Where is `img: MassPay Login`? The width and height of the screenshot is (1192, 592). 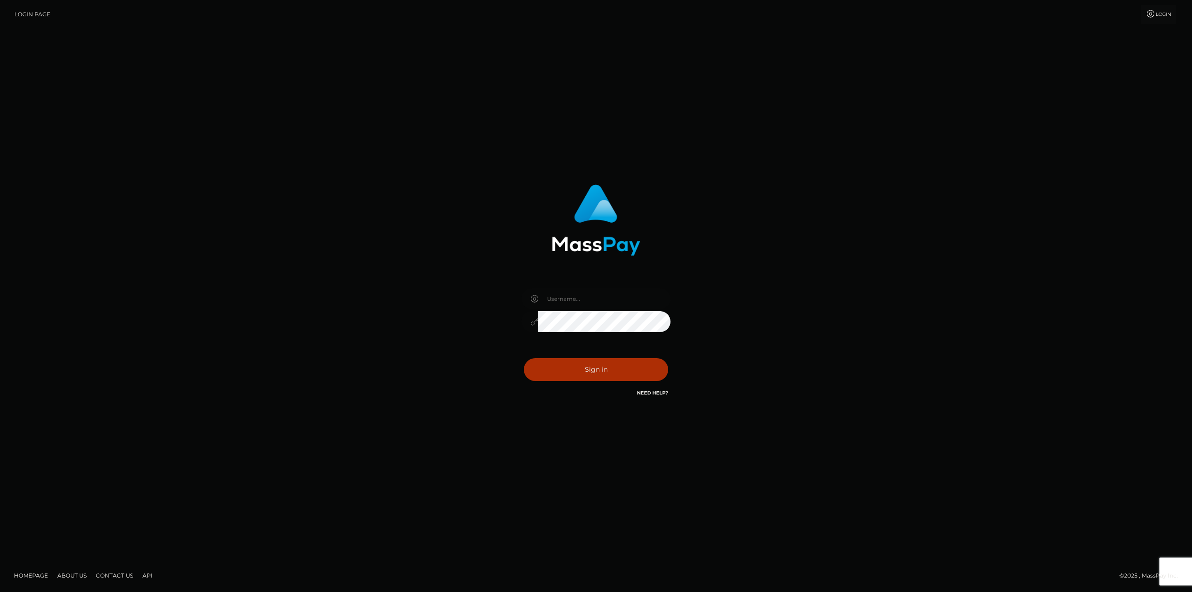
img: MassPay Login is located at coordinates (596, 220).